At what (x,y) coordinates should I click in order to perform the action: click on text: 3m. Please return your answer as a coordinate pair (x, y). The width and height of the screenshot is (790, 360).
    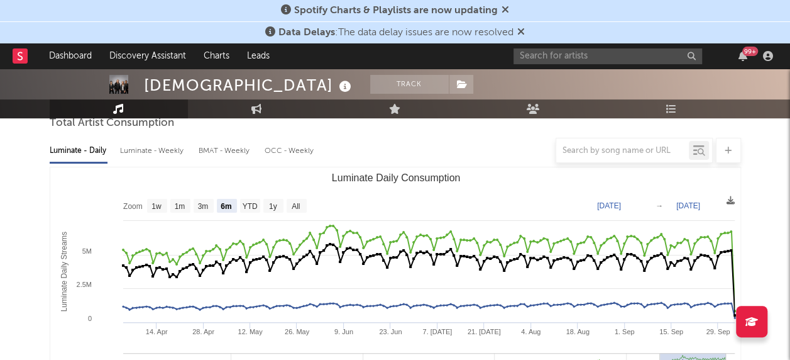
    Looking at the image, I should click on (202, 206).